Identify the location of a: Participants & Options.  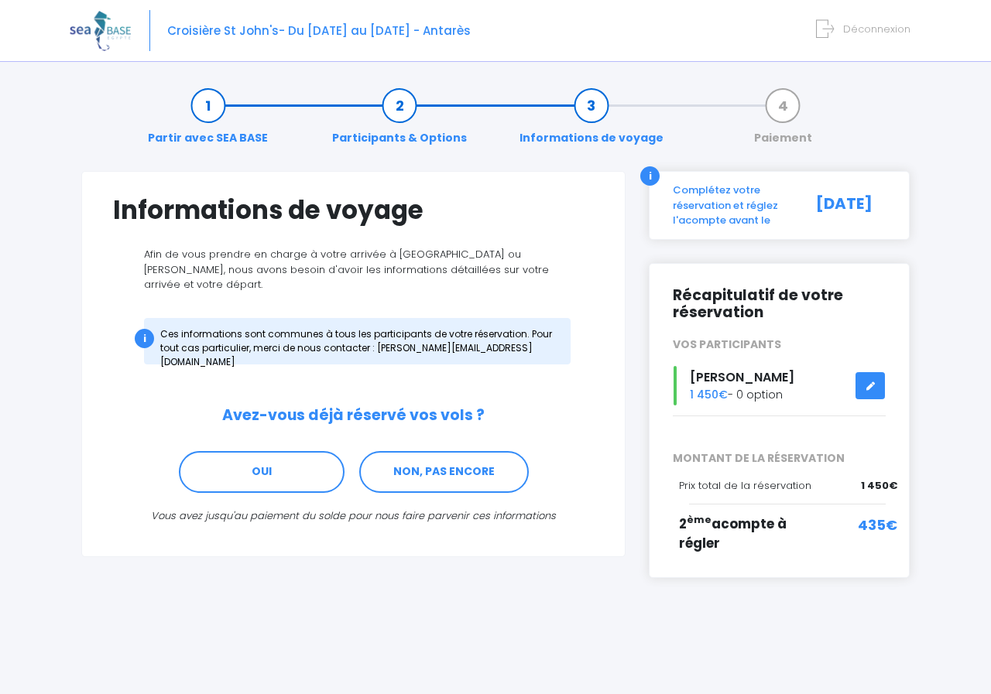
(399, 122).